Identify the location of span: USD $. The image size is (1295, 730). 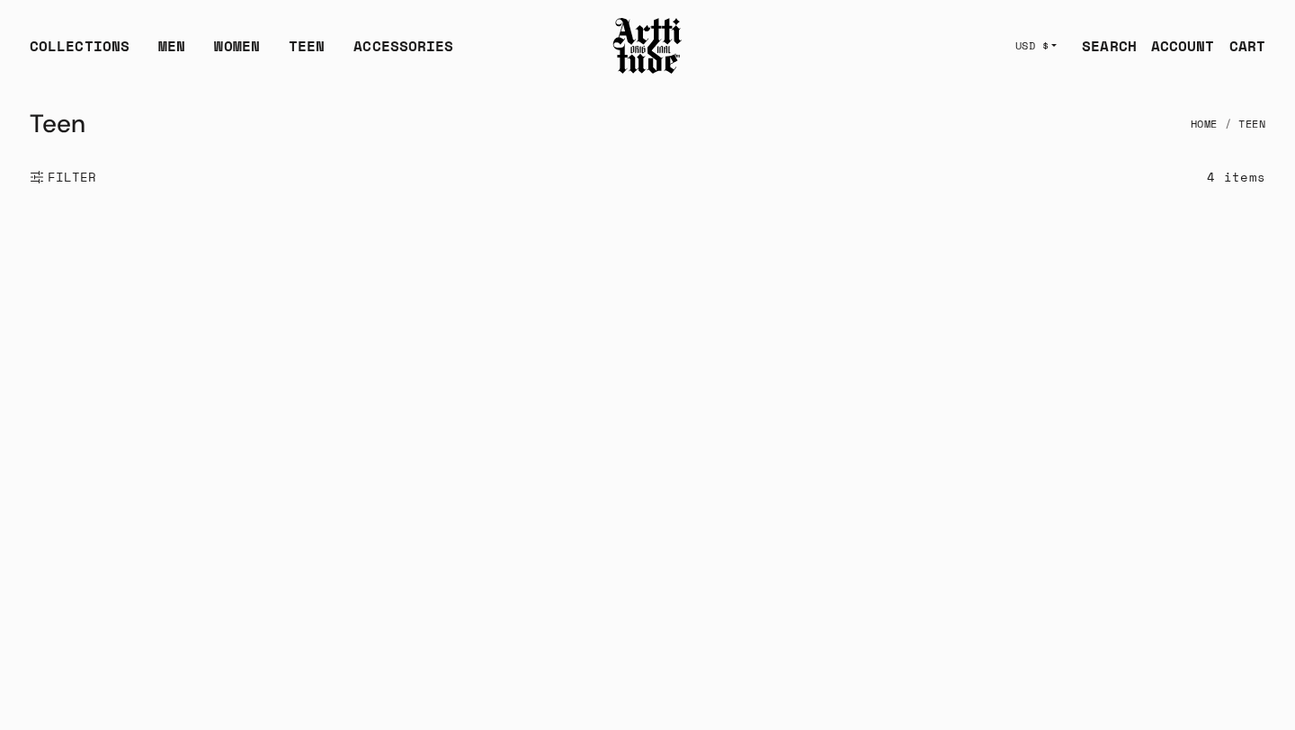
(1032, 46).